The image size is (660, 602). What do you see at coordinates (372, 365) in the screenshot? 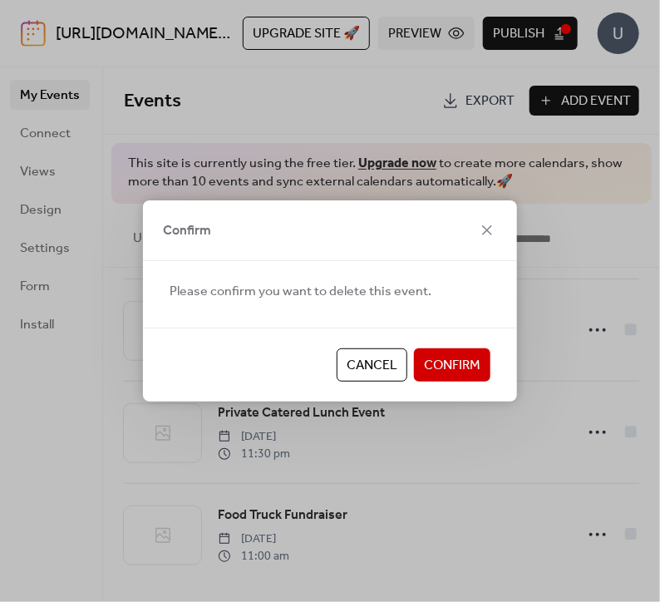
I see `button: Cancel` at bounding box center [372, 365].